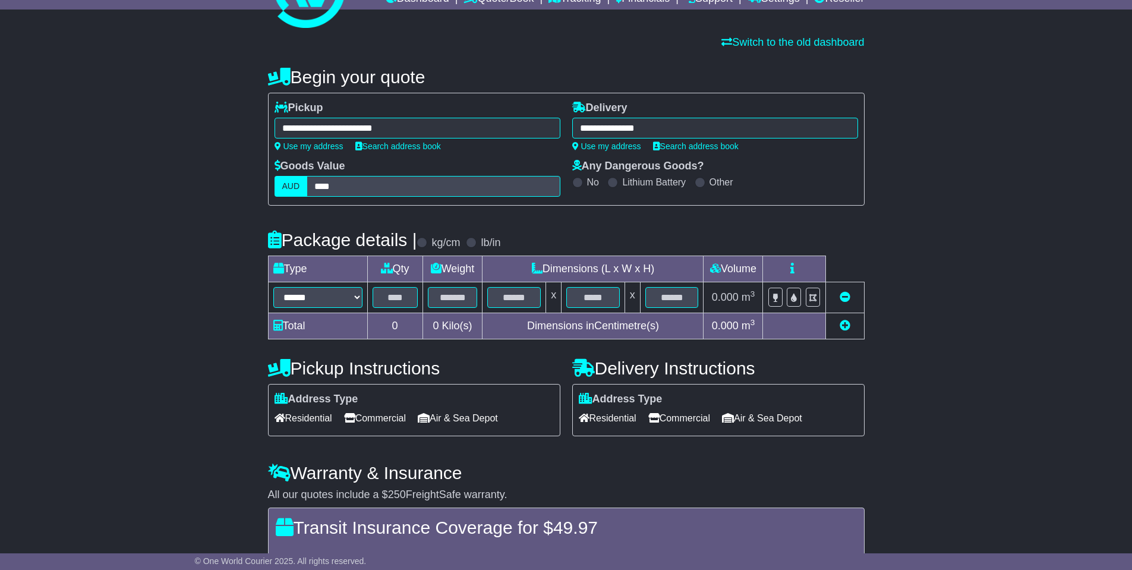 The width and height of the screenshot is (1132, 570). I want to click on span: 0, so click(436, 326).